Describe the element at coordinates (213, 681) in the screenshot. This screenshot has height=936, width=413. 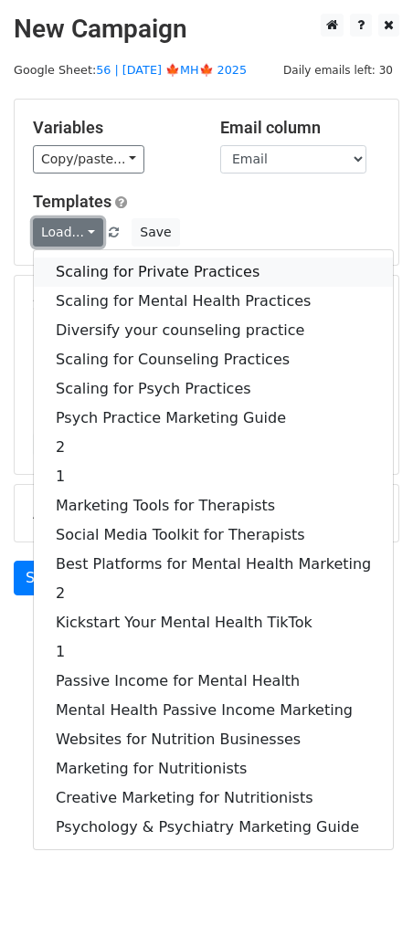
I see `a: Passive Income for Mental Health` at that location.